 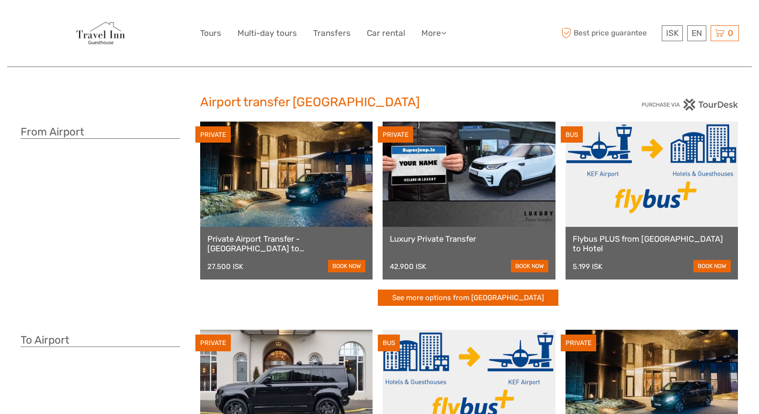 I want to click on a: Transfers, so click(x=332, y=33).